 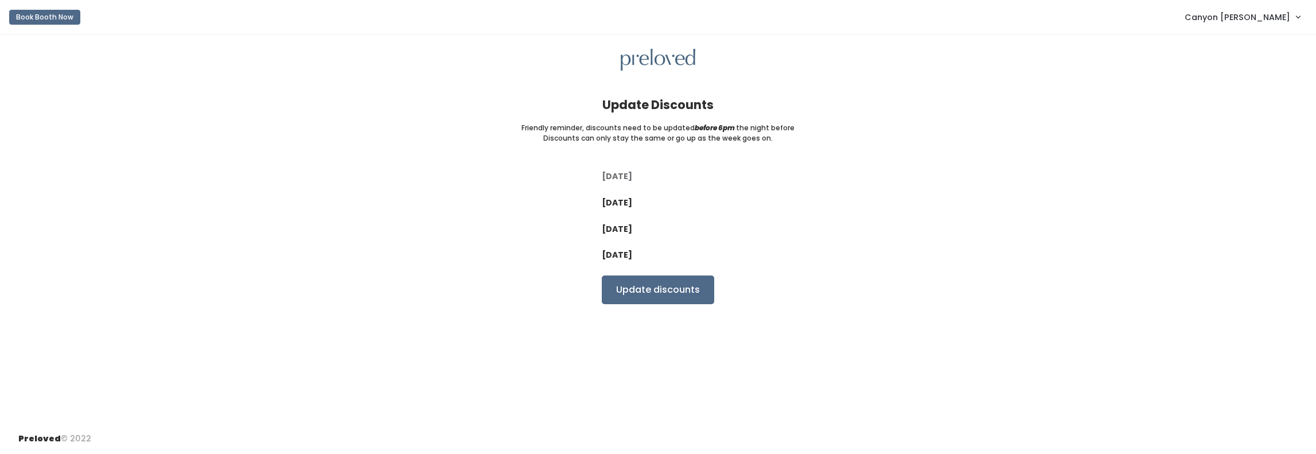 I want to click on small: Friendly reminder, discounts need to be updated the night before, so click(x=658, y=128).